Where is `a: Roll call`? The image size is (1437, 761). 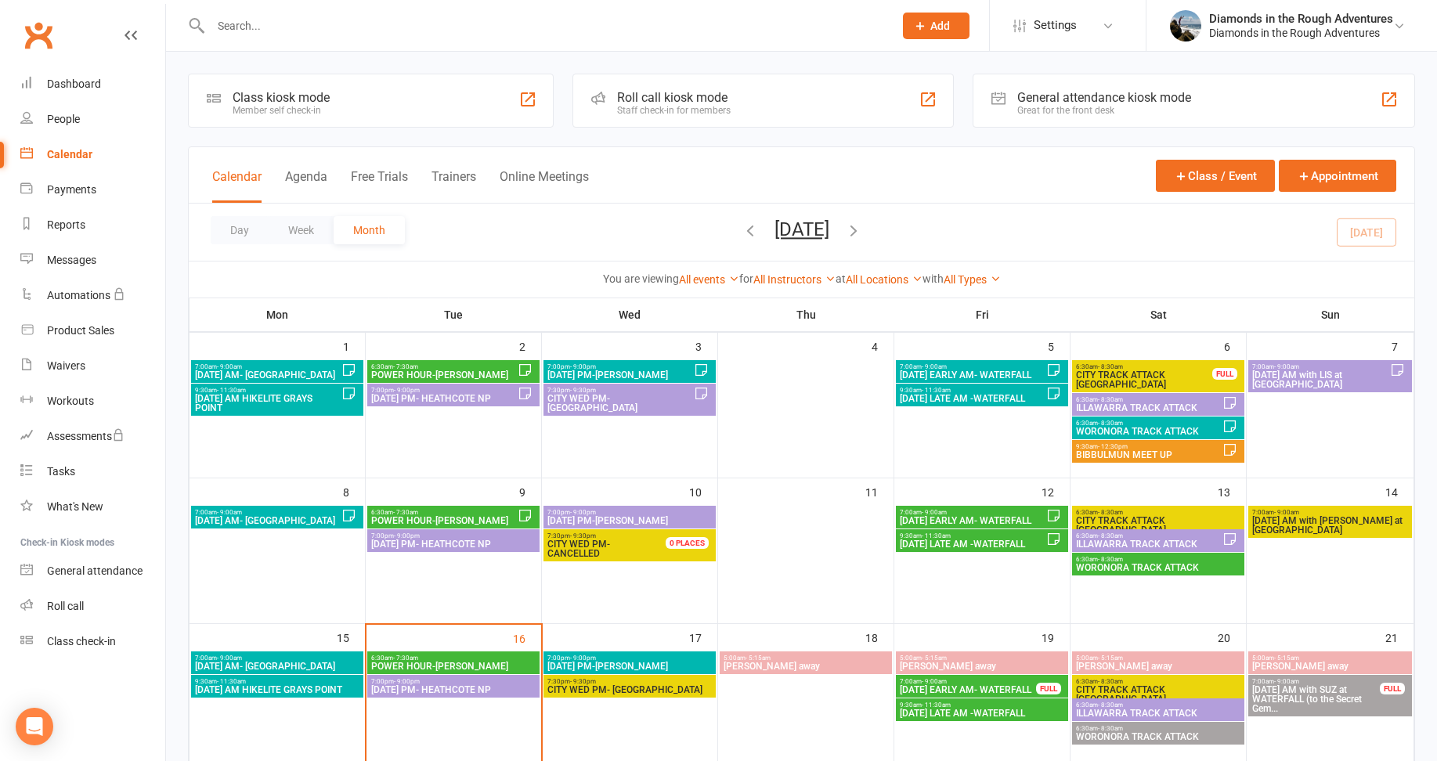
a: Roll call is located at coordinates (92, 606).